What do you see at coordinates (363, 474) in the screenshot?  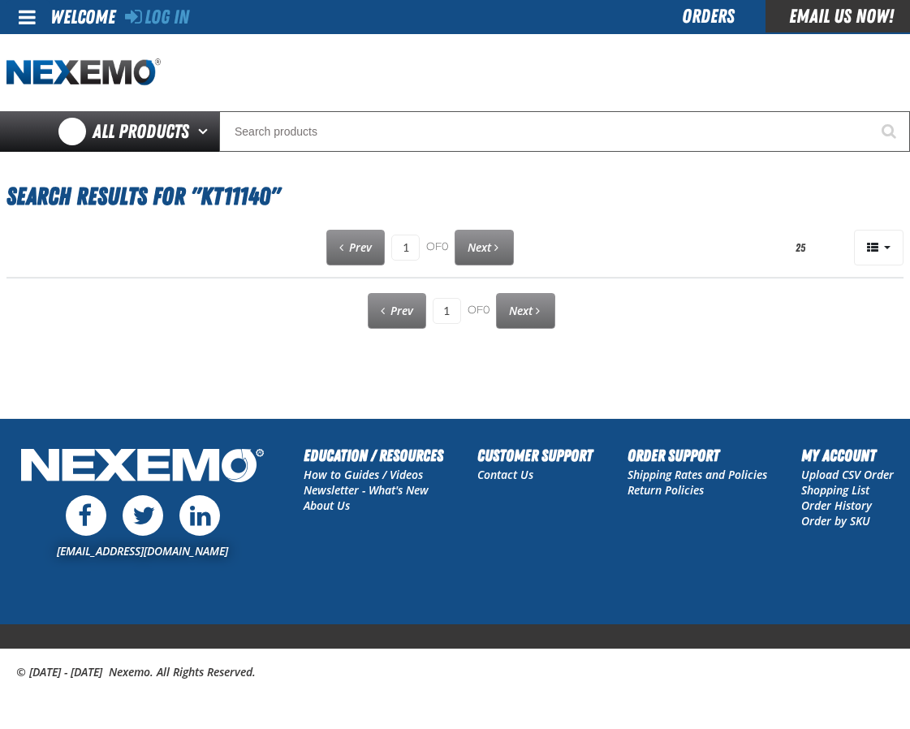 I see `a: How to Guides / Videos` at bounding box center [363, 474].